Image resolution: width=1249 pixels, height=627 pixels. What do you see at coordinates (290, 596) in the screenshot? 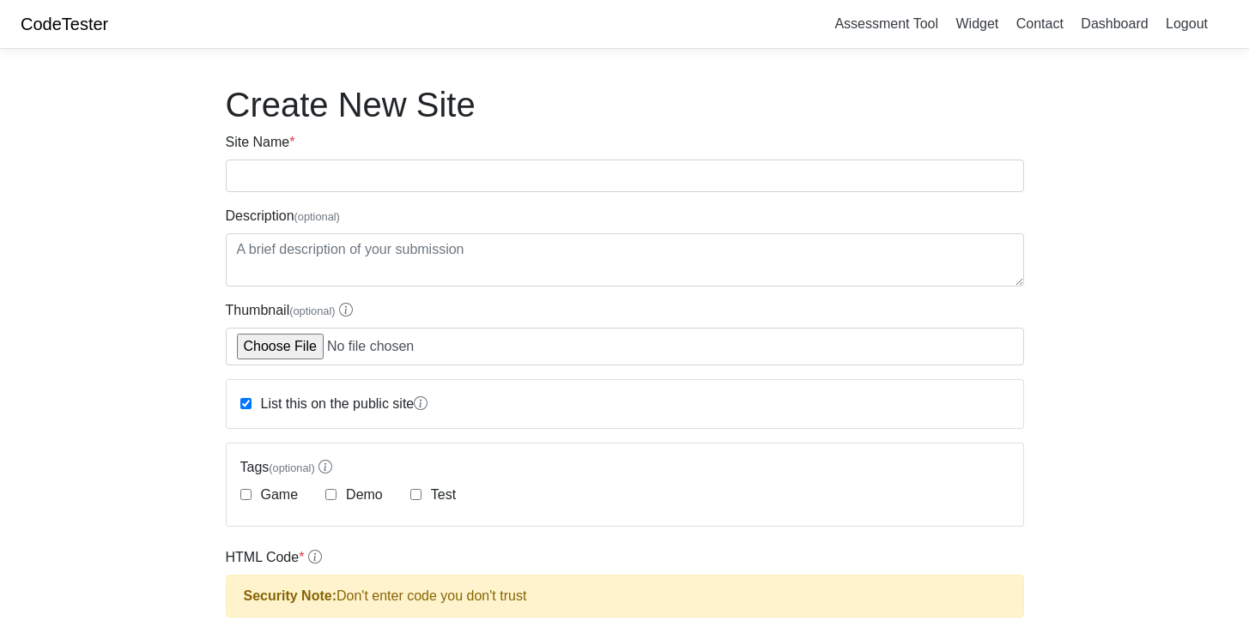
I see `strong: Security Note:` at bounding box center [290, 596].